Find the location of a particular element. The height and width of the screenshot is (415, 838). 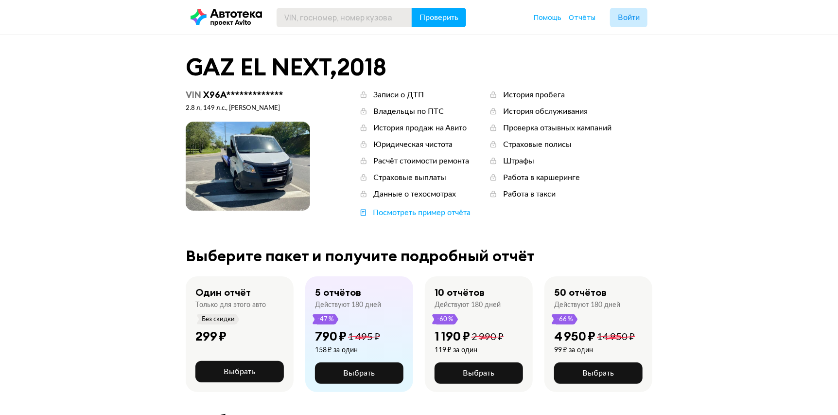

div: 790 ₽ is located at coordinates (330, 336).